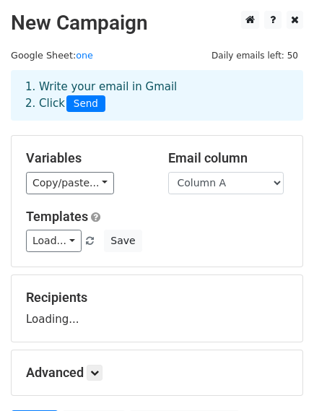 The width and height of the screenshot is (314, 411). Describe the element at coordinates (157, 372) in the screenshot. I see `h5: Advanced` at that location.